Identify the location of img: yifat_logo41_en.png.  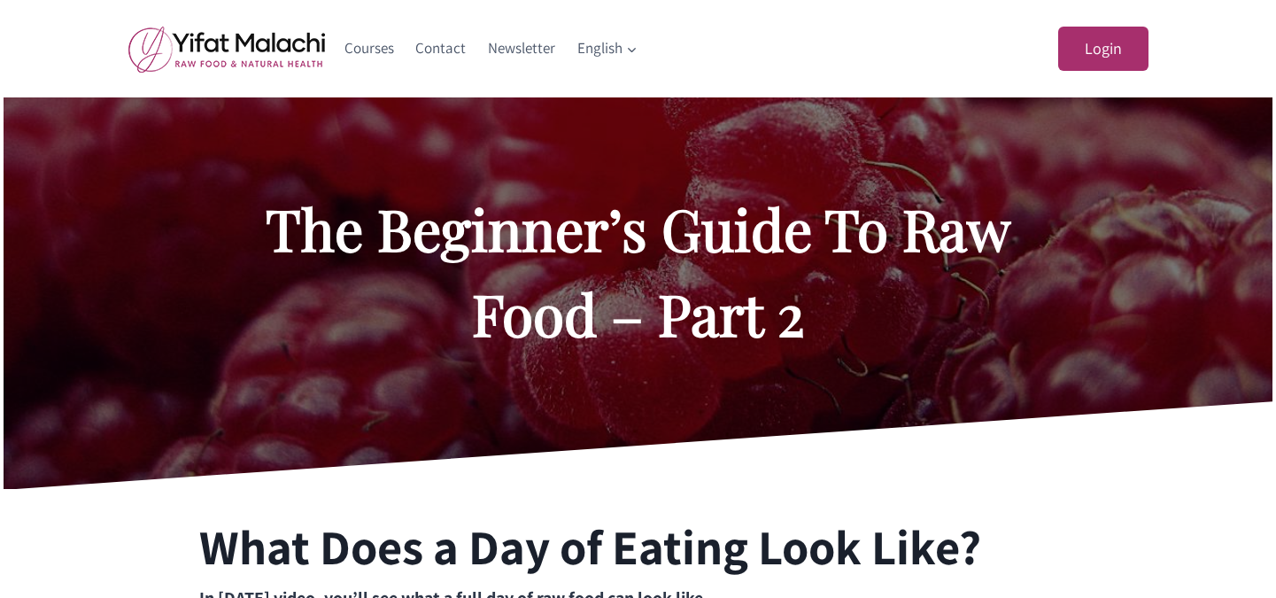
(227, 49).